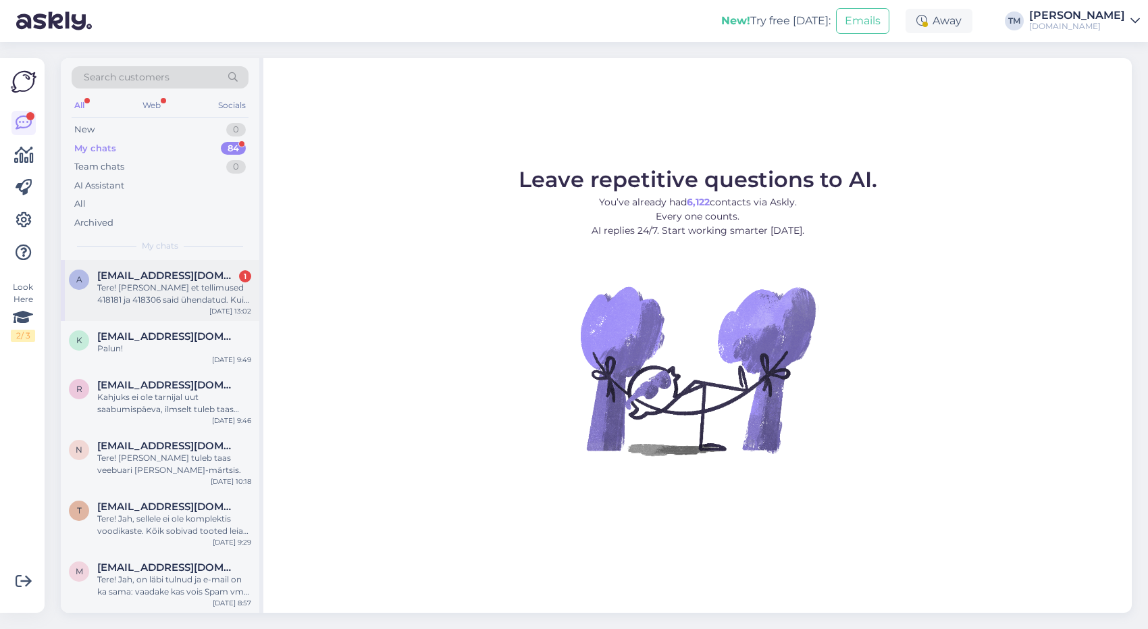 Image resolution: width=1148 pixels, height=629 pixels. Describe the element at coordinates (99, 186) in the screenshot. I see `div: AI Assistant` at that location.